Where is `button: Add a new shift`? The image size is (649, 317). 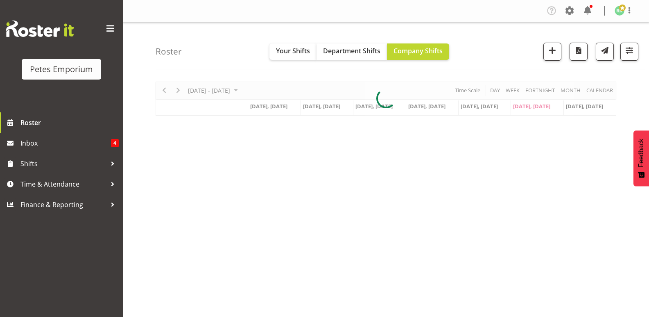 button: Add a new shift is located at coordinates (552, 52).